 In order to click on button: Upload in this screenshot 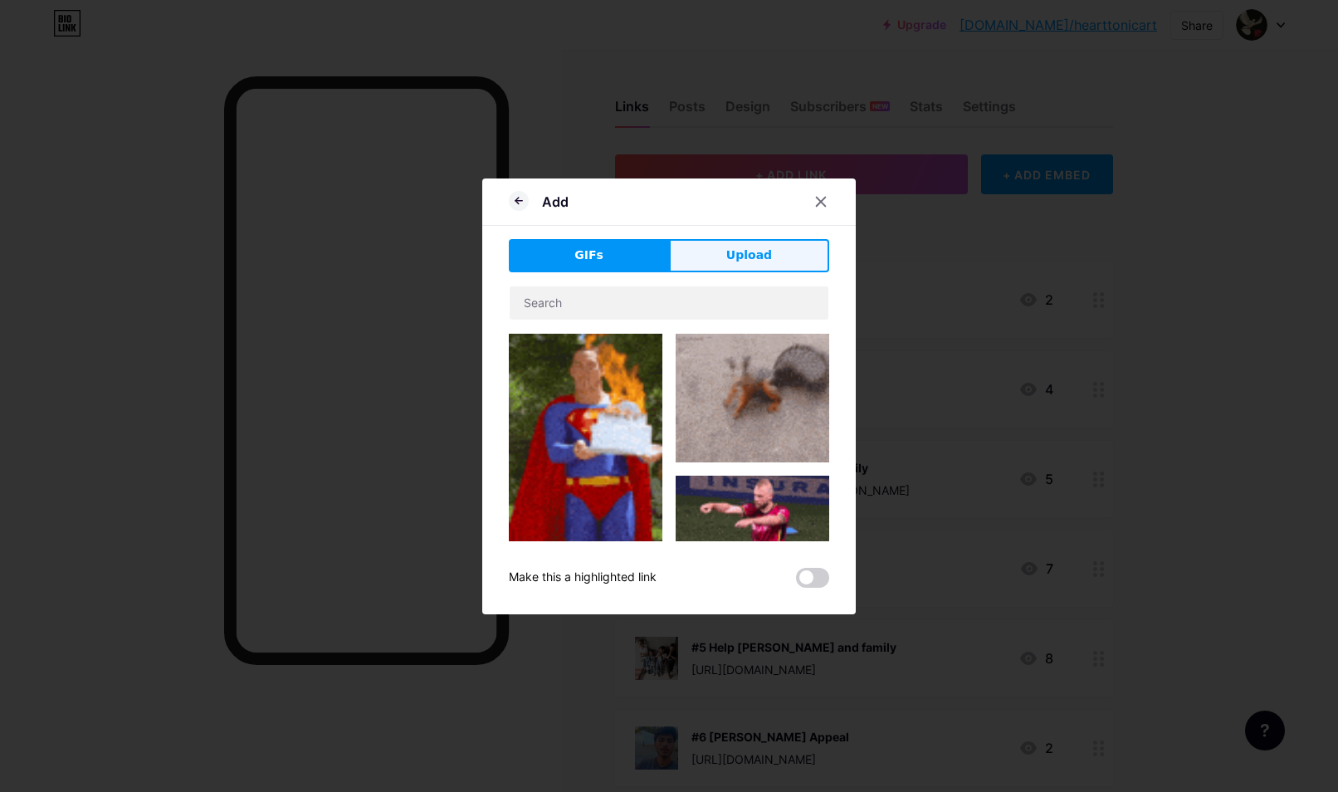, I will do `click(749, 256)`.